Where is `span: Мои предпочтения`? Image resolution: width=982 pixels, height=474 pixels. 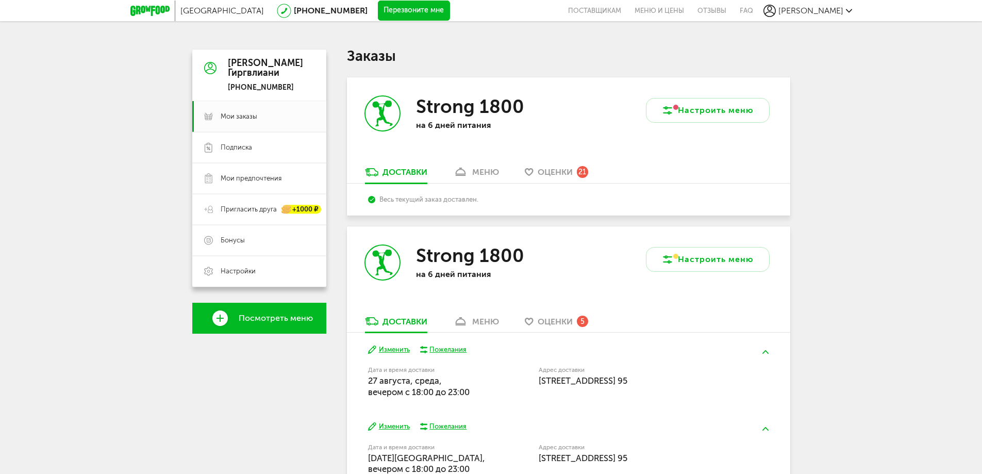 span: Мои предпочтения is located at coordinates (251, 178).